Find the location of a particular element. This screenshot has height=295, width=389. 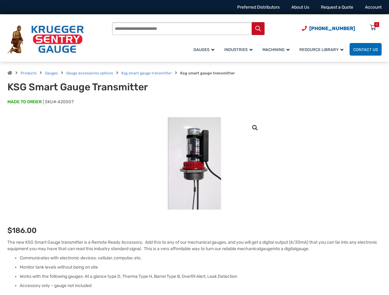

a: Request a Quote is located at coordinates (337, 7).